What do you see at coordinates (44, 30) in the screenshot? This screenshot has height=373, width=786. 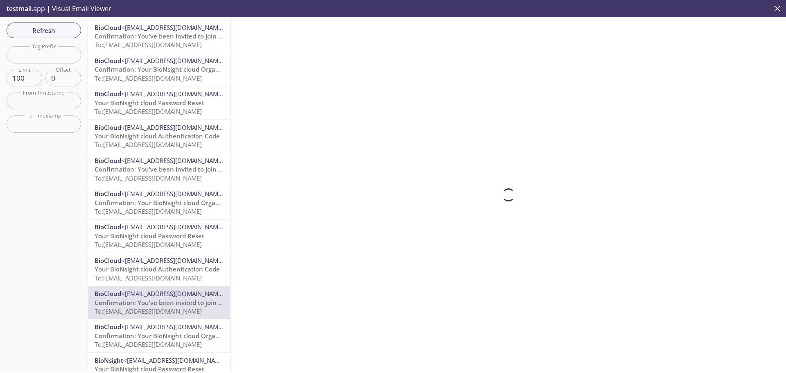 I see `button: Refresh` at bounding box center [44, 30].